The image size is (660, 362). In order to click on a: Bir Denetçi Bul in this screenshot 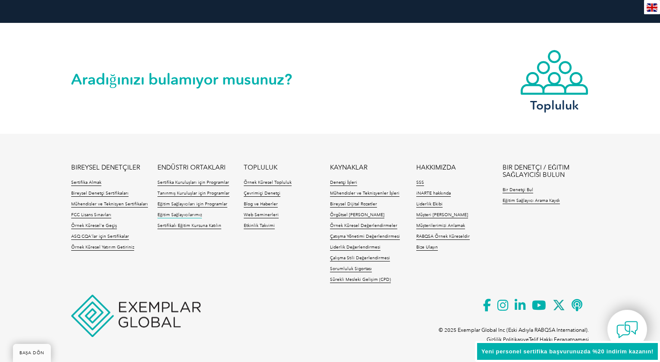, I will do `click(518, 190)`.